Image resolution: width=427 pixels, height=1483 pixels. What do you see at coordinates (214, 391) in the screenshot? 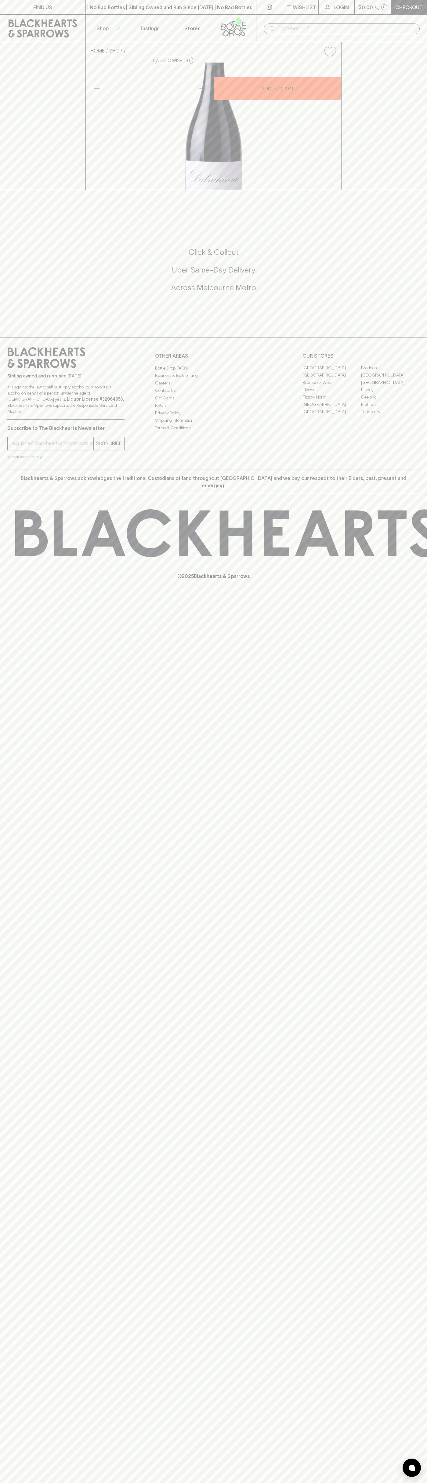
I see `a: Contact Us` at bounding box center [214, 391].